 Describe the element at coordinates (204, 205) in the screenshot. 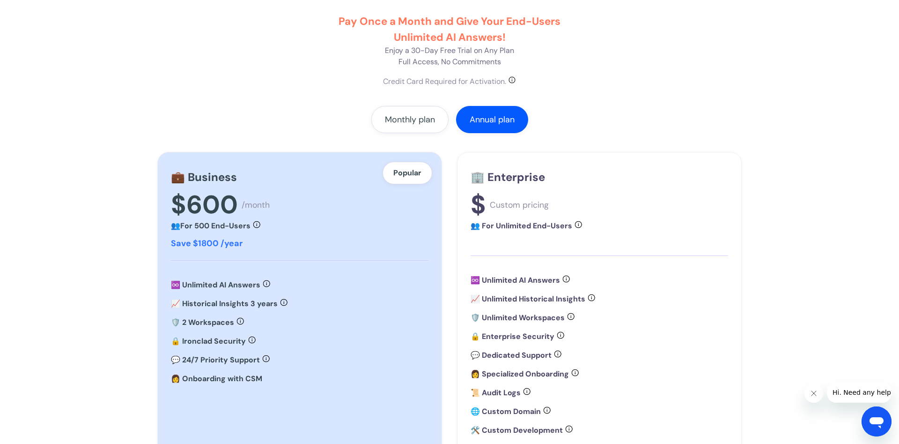

I see `div: $600` at that location.